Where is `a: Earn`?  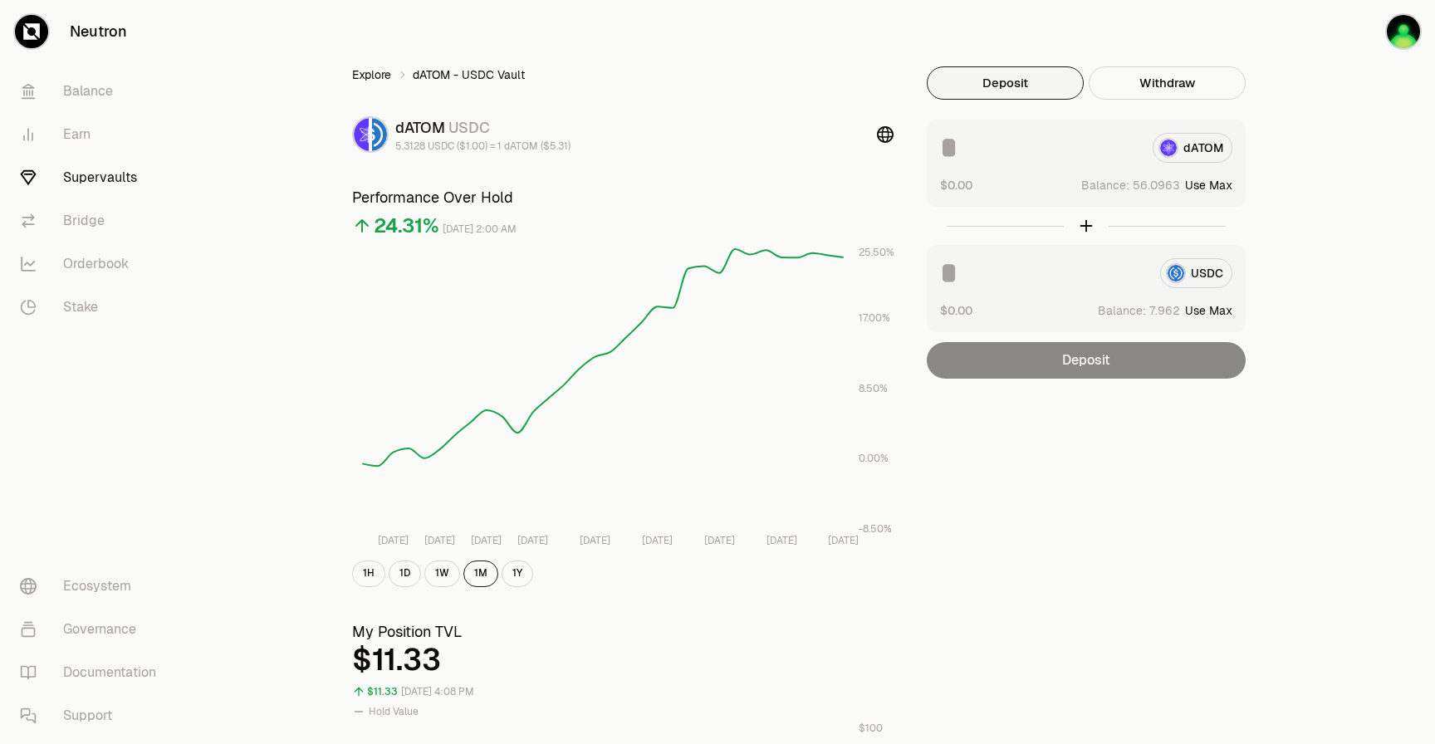 a: Earn is located at coordinates (93, 135).